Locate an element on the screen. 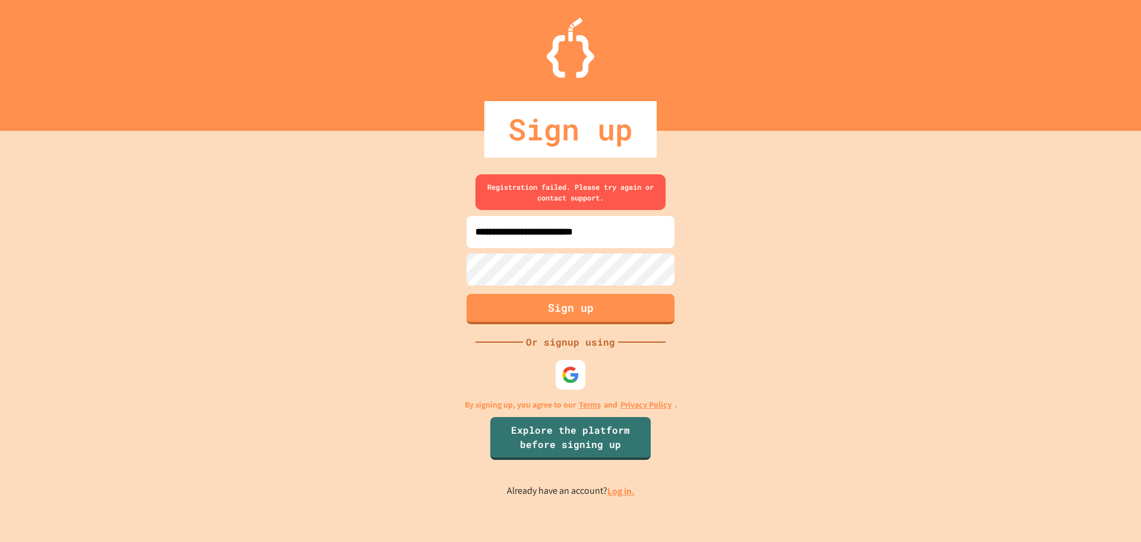  p: Already have an account? is located at coordinates (571, 490).